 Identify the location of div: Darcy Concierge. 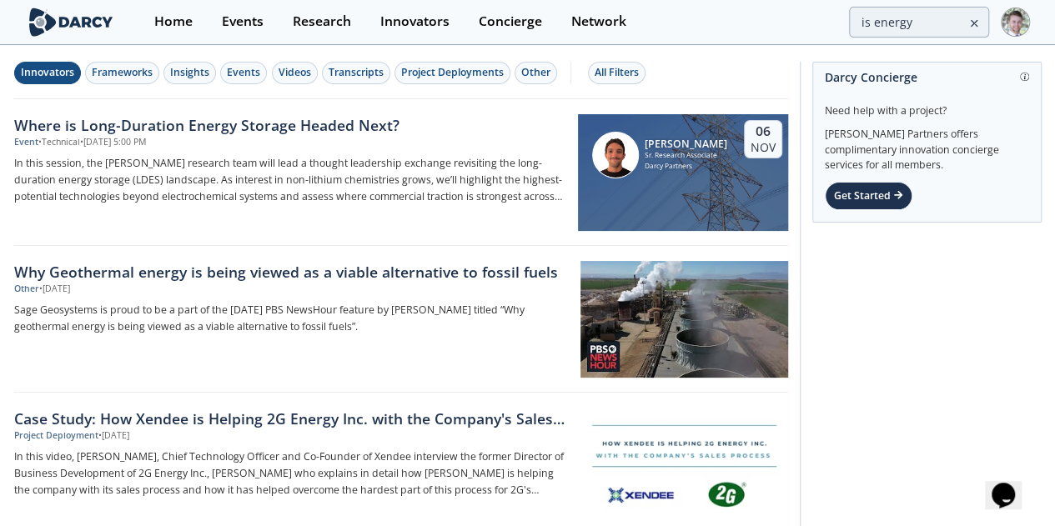
(926, 77).